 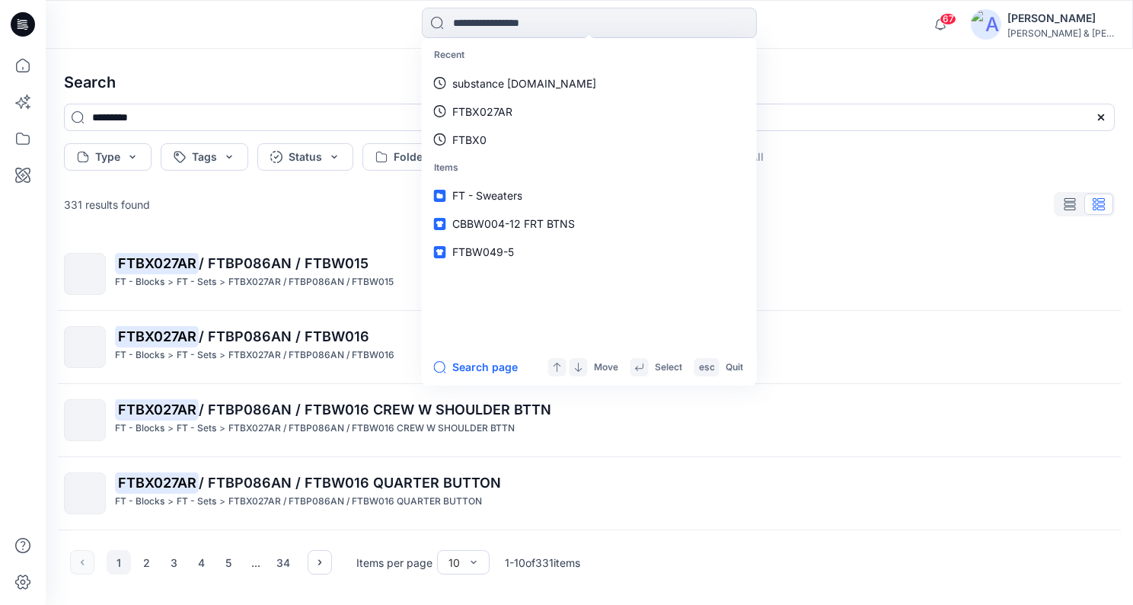 I want to click on p: 331 results found, so click(x=107, y=204).